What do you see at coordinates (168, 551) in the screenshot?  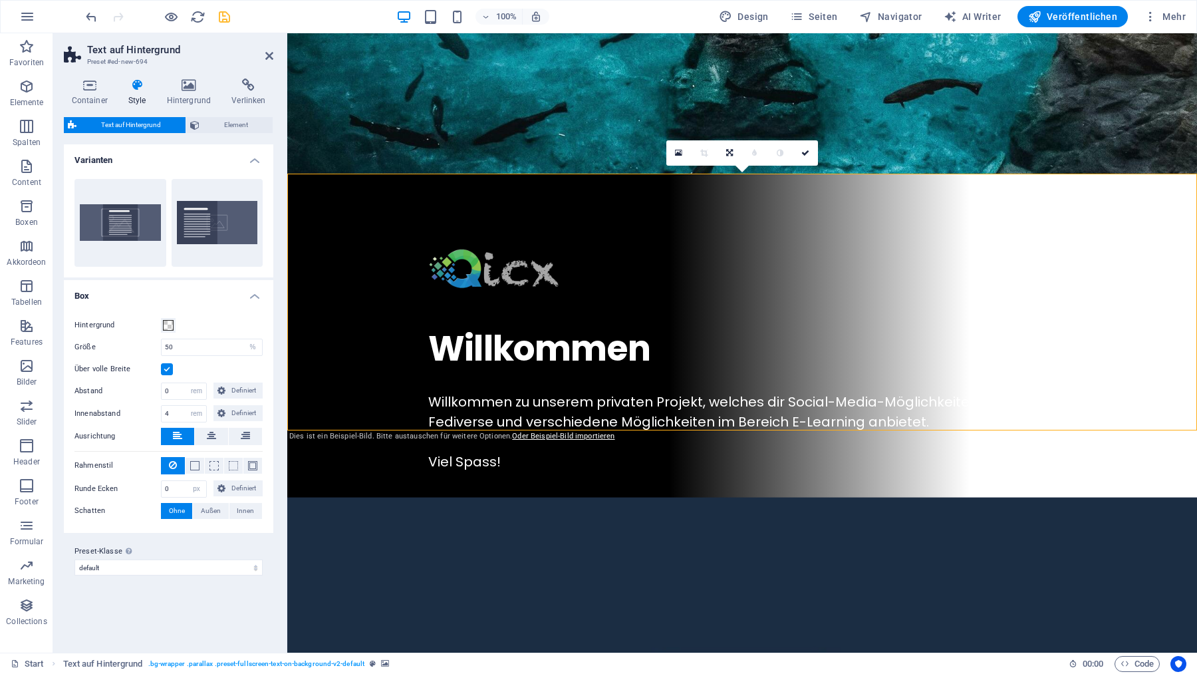 I see `label: Preset-Klasse` at bounding box center [168, 551].